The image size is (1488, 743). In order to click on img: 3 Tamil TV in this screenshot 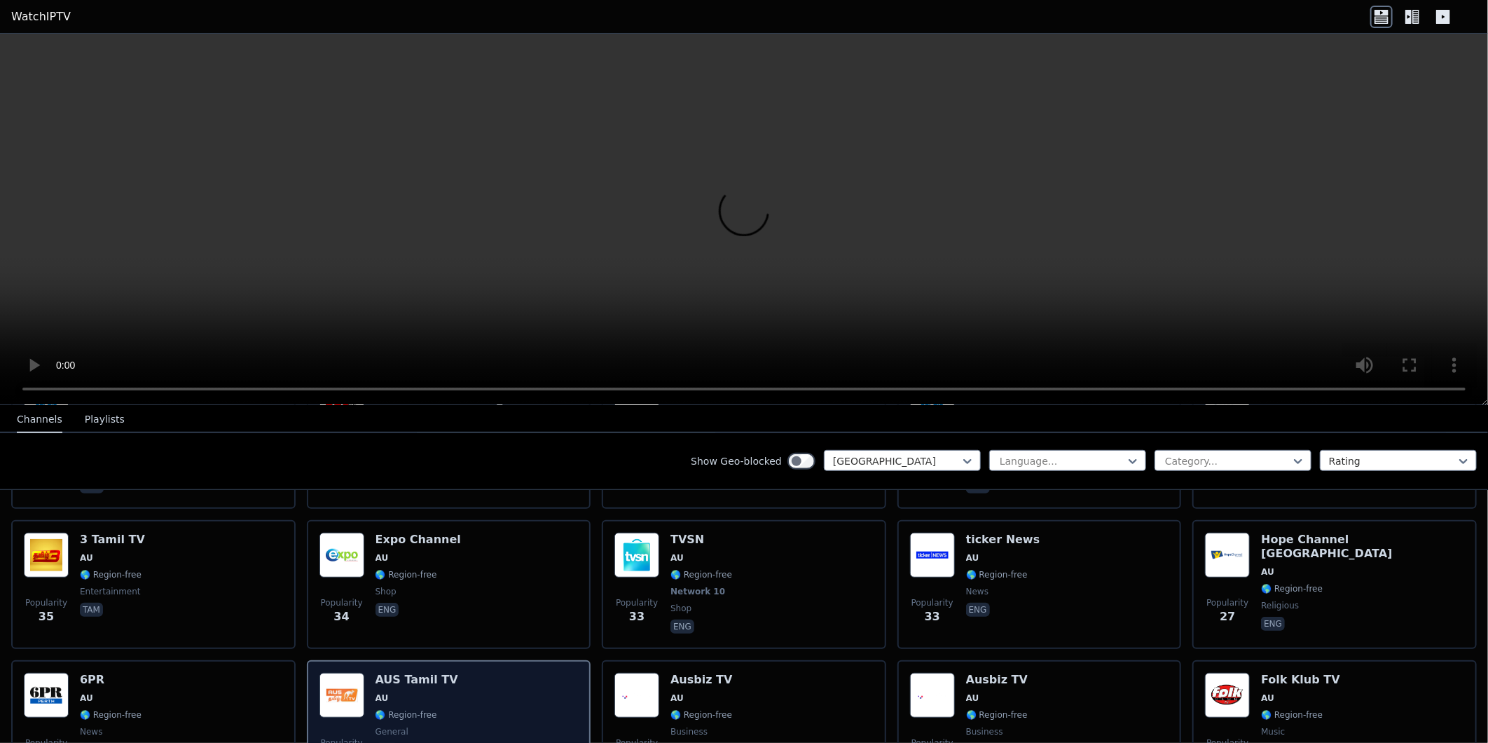, I will do `click(46, 555)`.